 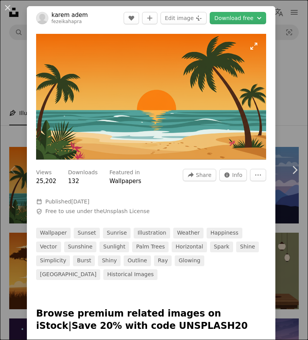 I want to click on img: Go to karem adem's profile, so click(x=42, y=18).